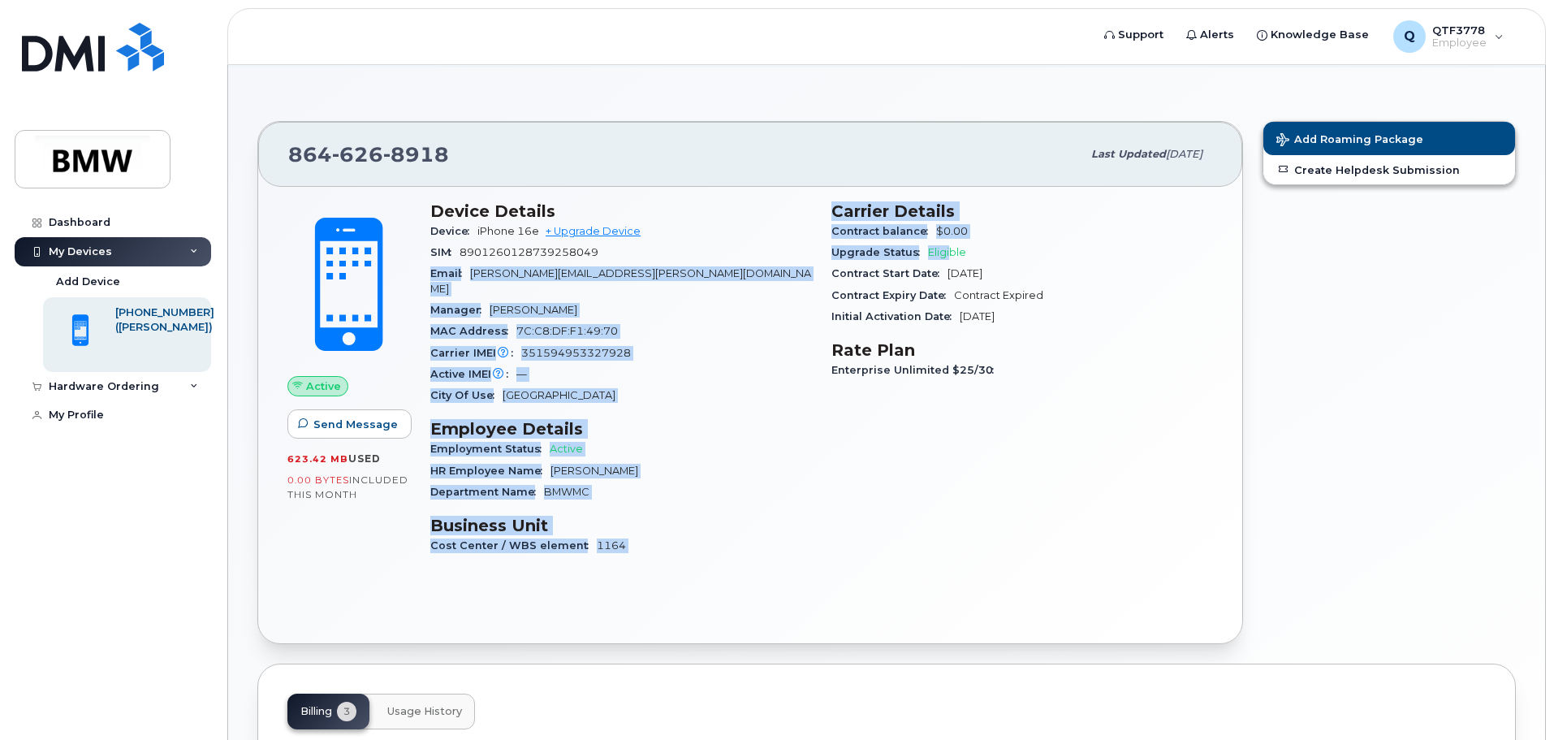  What do you see at coordinates (576, 352) in the screenshot?
I see `span: 351594953327928` at bounding box center [576, 352].